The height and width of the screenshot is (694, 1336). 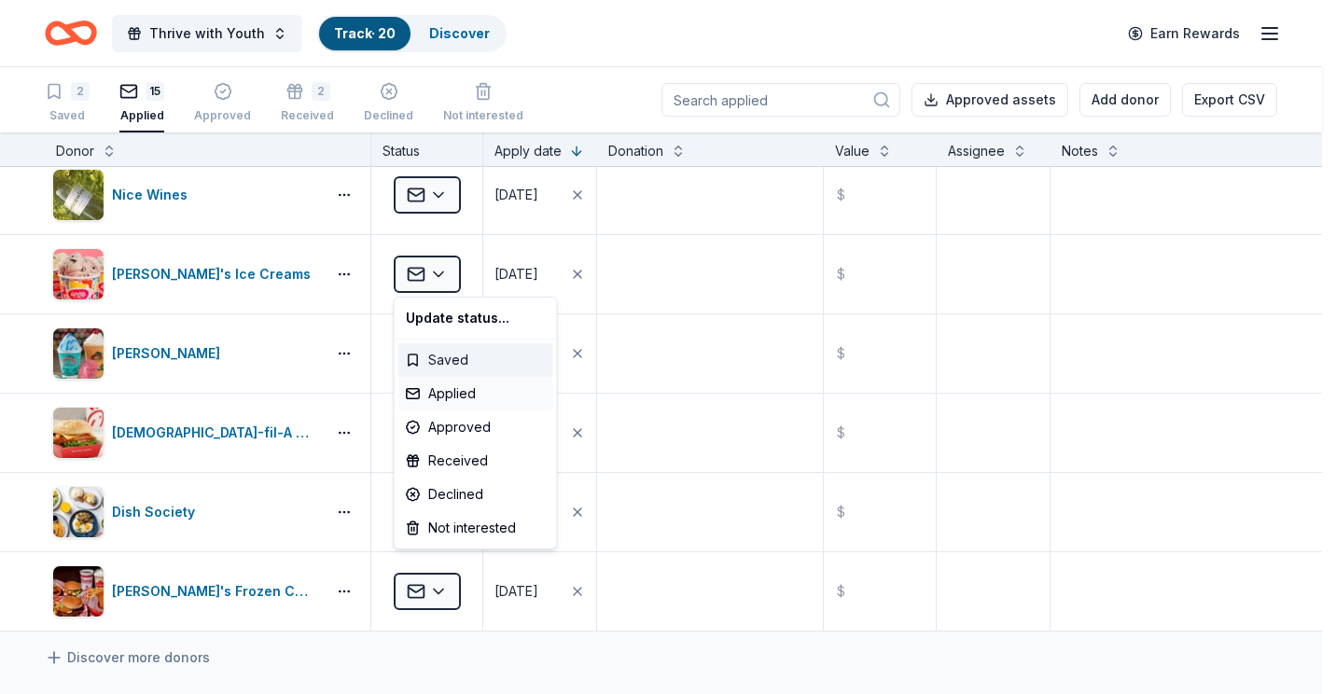 I want to click on div: Declined, so click(x=476, y=495).